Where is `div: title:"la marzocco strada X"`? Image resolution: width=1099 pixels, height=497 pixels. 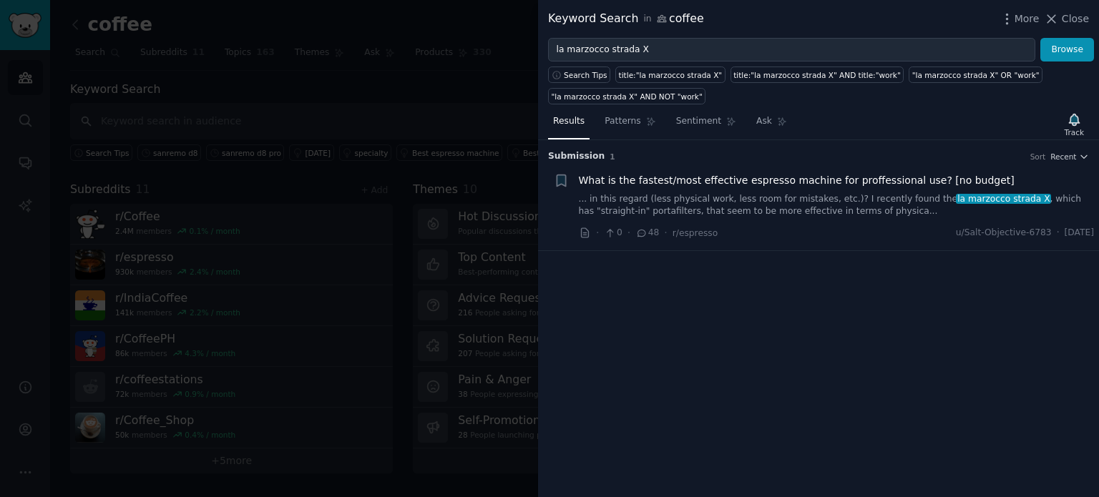
div: title:"la marzocco strada X" is located at coordinates (670, 75).